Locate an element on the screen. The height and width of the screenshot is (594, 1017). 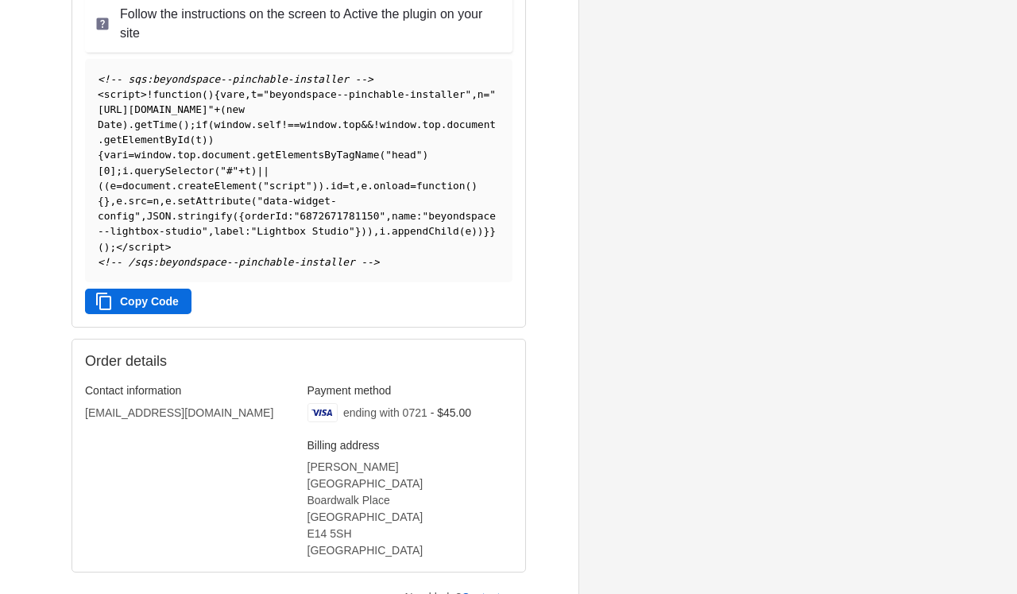
span: name is located at coordinates (404, 215).